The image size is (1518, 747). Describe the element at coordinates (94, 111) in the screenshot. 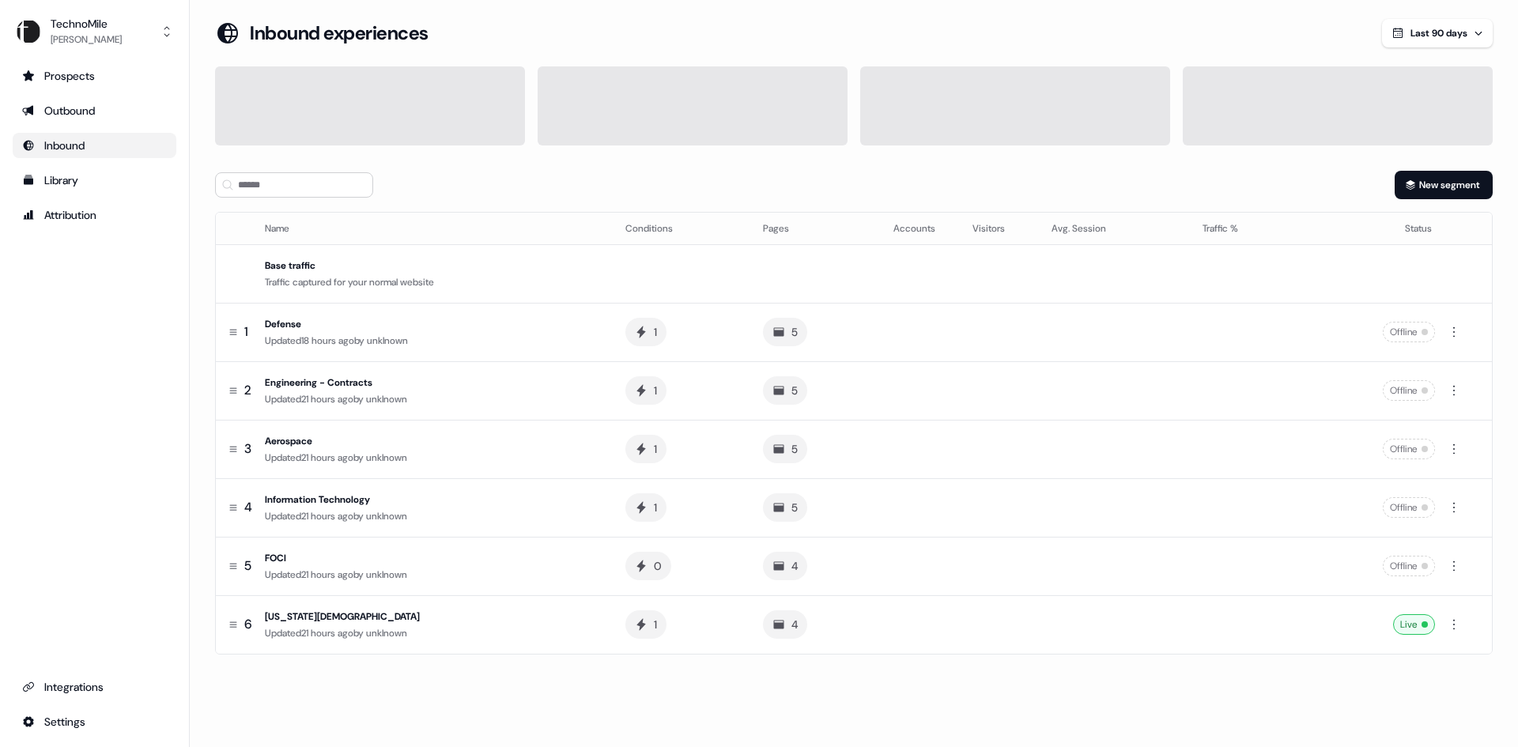

I see `div: Outbound` at that location.